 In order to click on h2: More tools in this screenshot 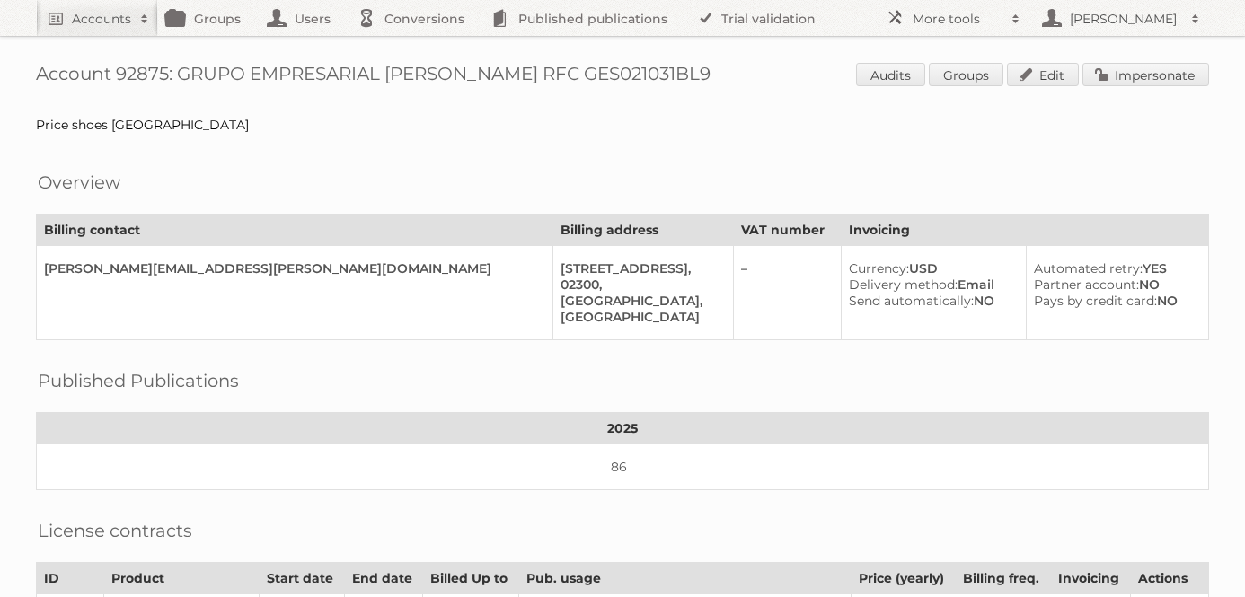, I will do `click(958, 19)`.